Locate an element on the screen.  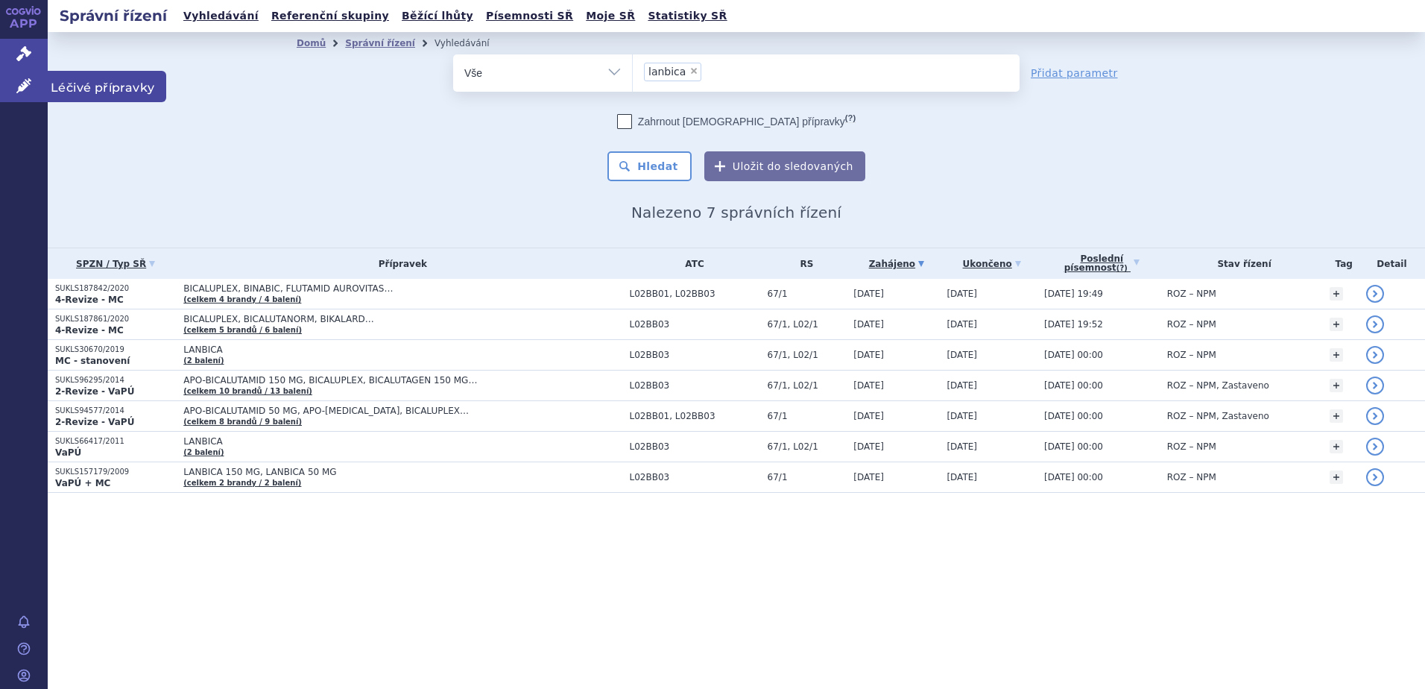
a: Domů is located at coordinates (311, 43).